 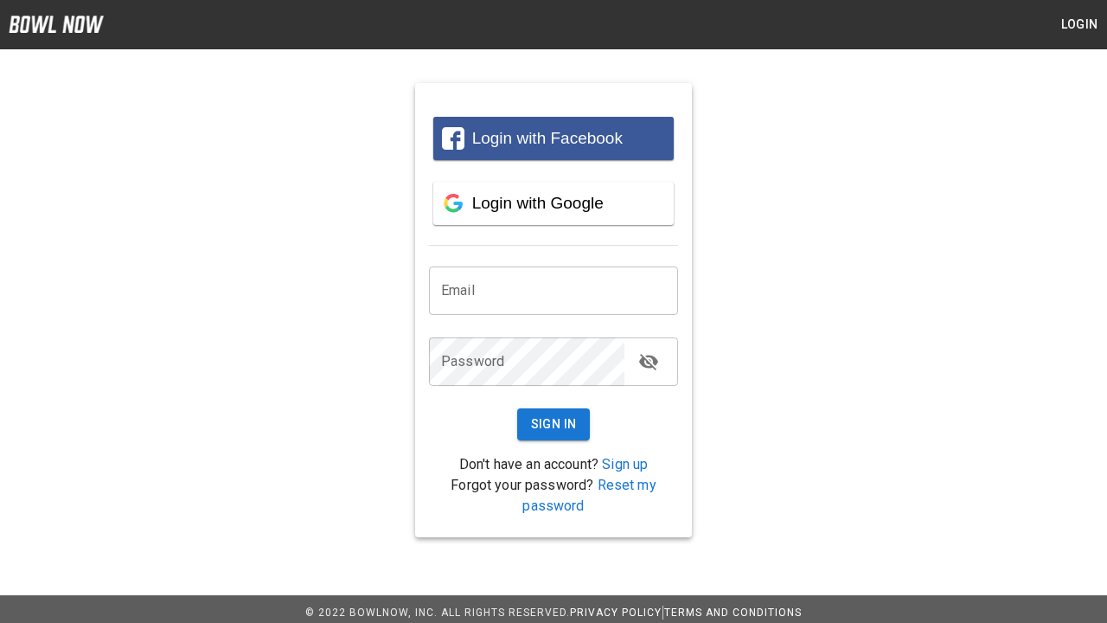 What do you see at coordinates (554, 424) in the screenshot?
I see `button: Sign In` at bounding box center [554, 424].